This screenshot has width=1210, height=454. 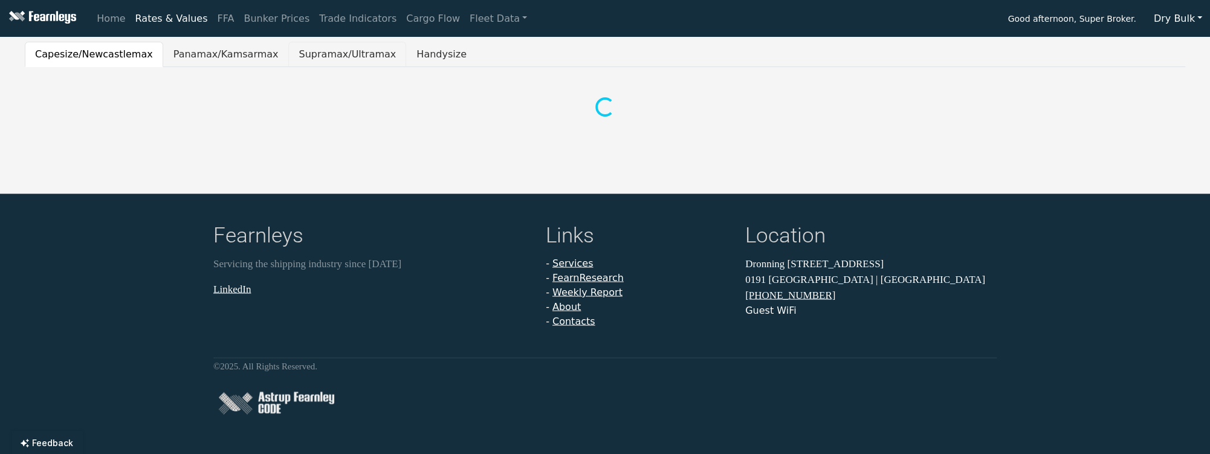 I want to click on a: Cargo Flow, so click(x=433, y=19).